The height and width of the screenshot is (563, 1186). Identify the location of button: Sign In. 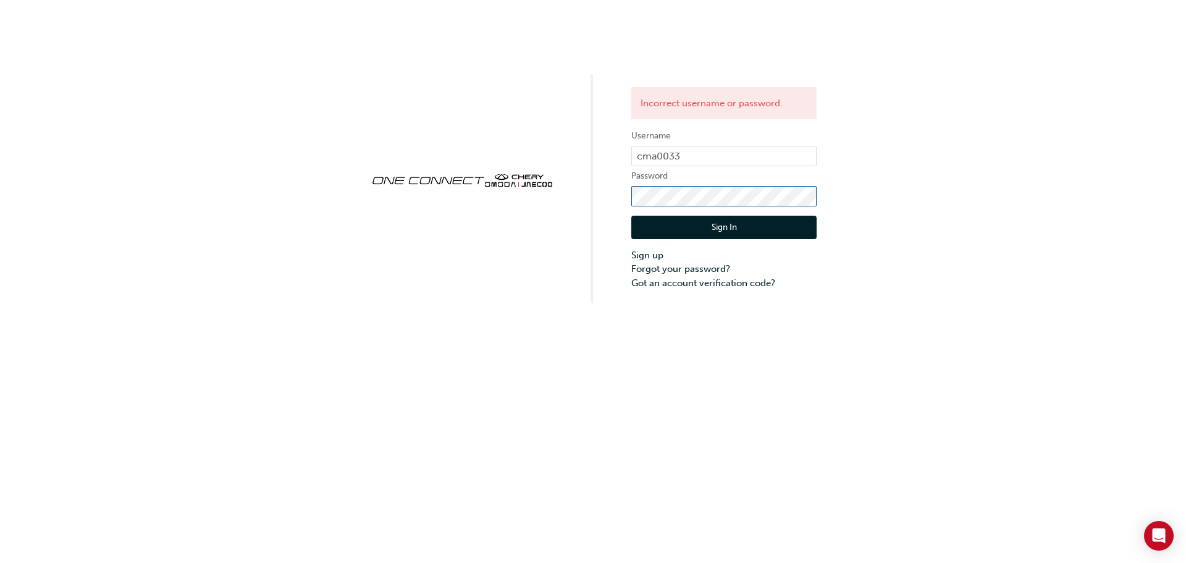
(724, 227).